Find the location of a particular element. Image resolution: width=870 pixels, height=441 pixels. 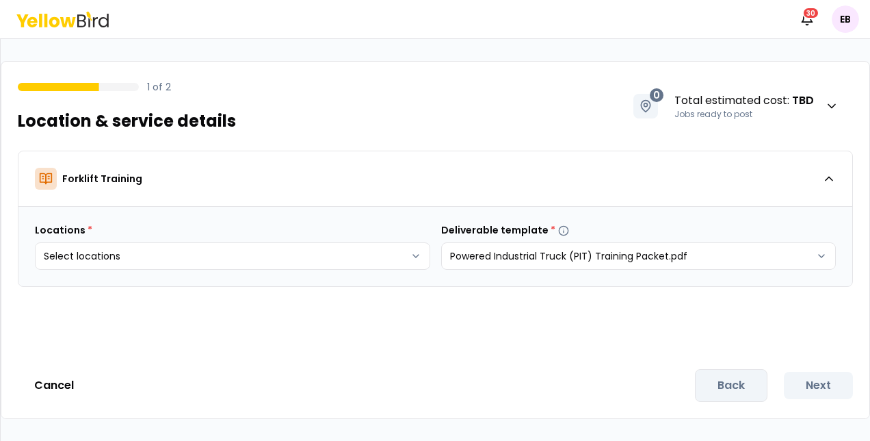

label: Locations is located at coordinates (64, 230).